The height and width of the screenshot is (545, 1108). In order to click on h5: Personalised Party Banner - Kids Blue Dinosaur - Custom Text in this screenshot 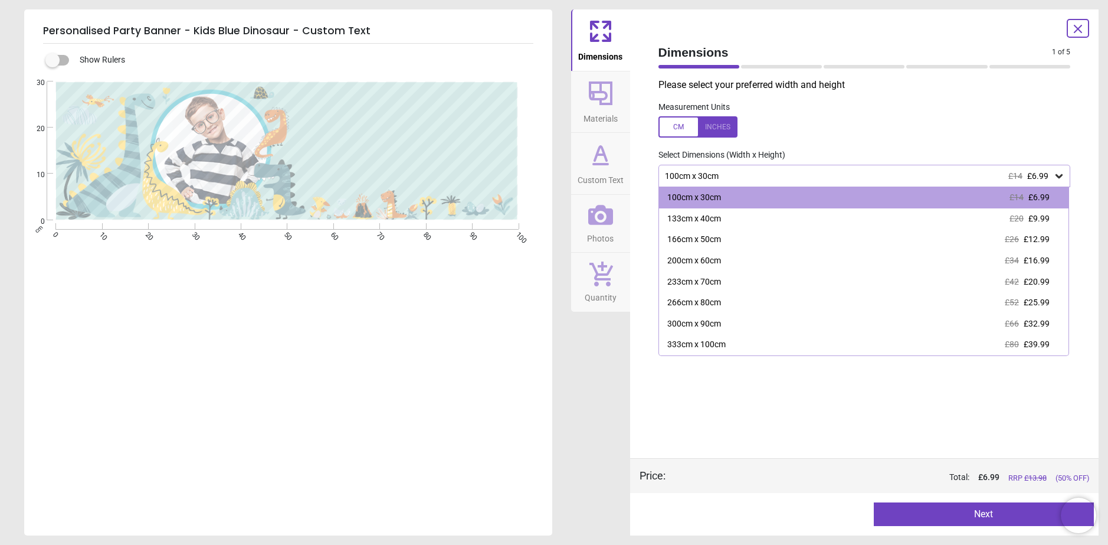, I will do `click(288, 31)`.